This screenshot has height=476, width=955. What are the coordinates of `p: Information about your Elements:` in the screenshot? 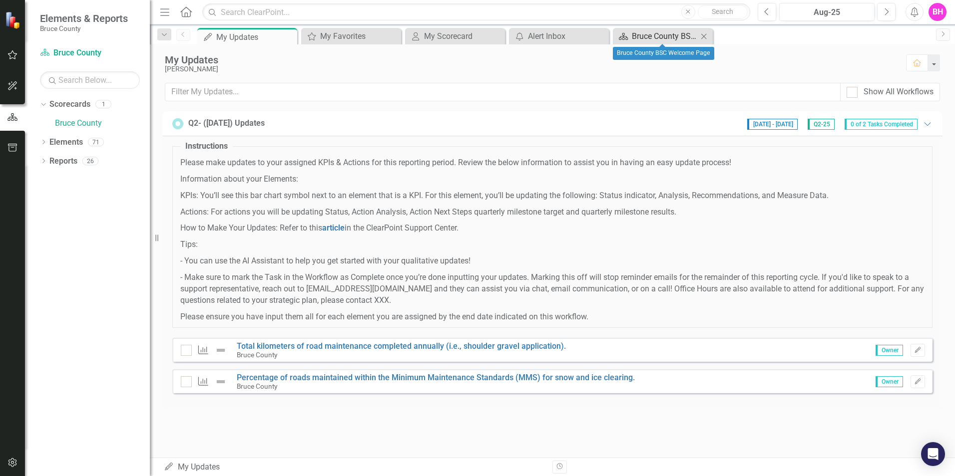 It's located at (552, 179).